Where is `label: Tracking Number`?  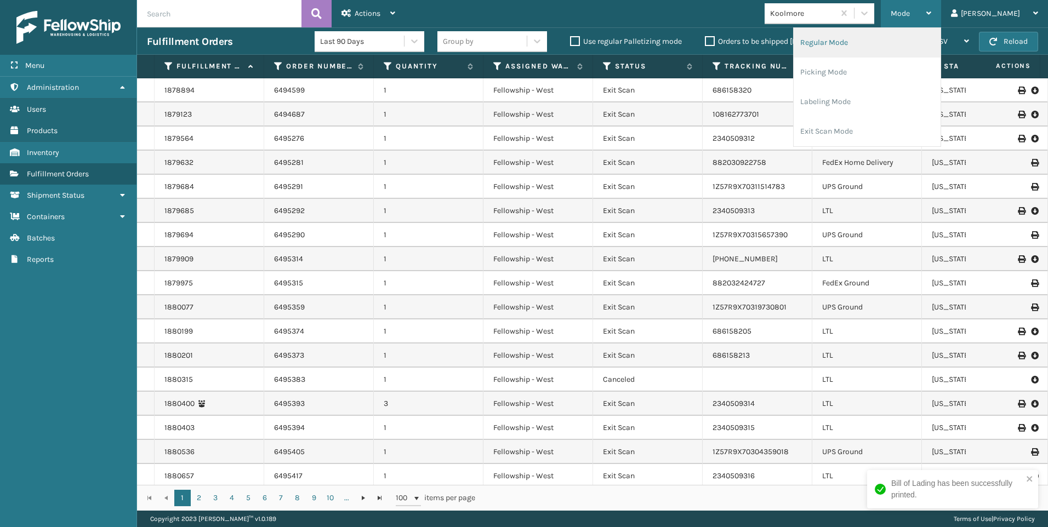 label: Tracking Number is located at coordinates (758, 66).